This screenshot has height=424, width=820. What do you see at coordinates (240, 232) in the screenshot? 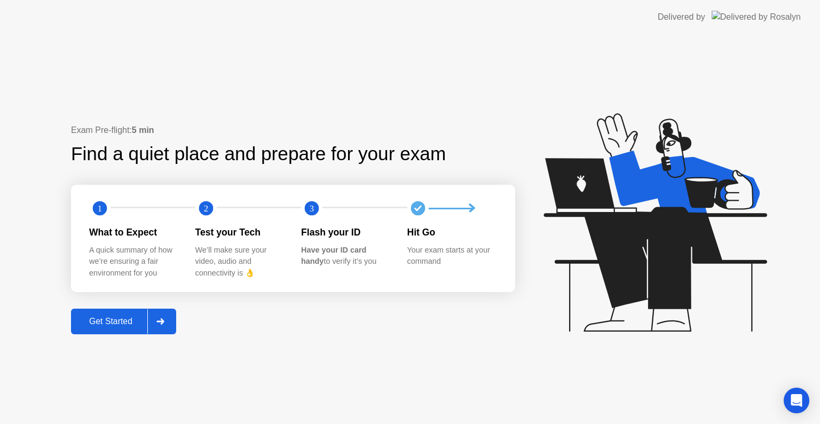
I see `div: Test your Tech` at bounding box center [240, 232].